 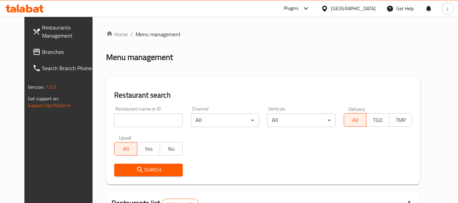 I want to click on a: Support.OpsPlatform, so click(x=49, y=105).